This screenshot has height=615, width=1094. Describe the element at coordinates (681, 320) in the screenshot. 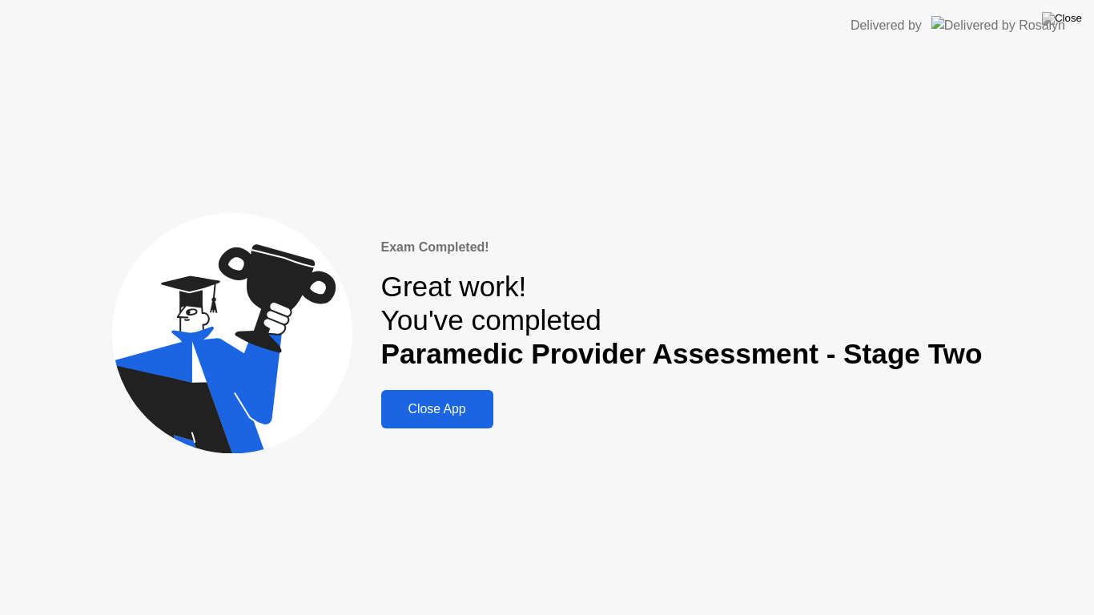

I see `div: Great work! You've completed` at that location.